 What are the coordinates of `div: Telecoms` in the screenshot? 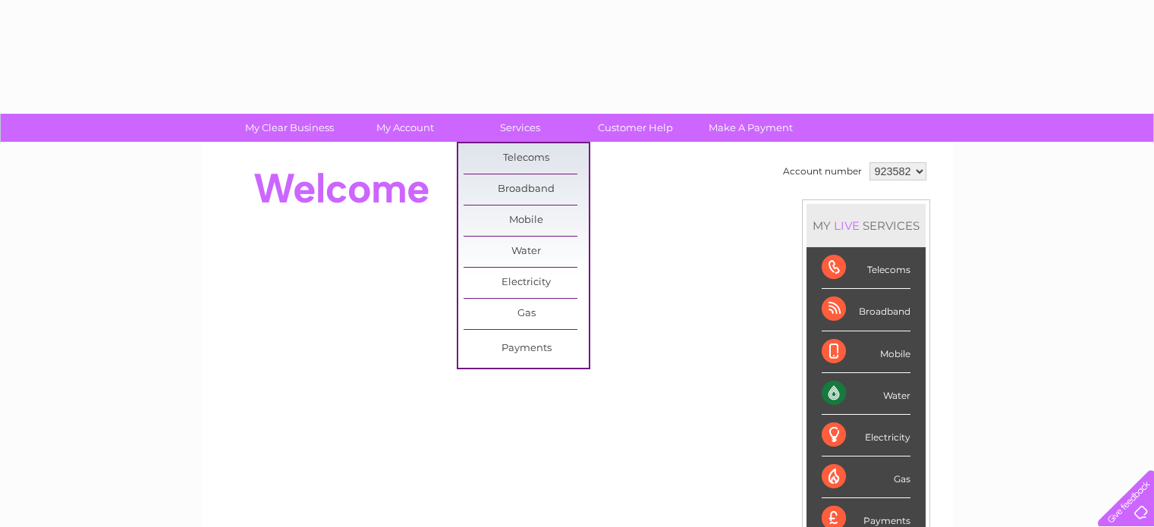 It's located at (865, 268).